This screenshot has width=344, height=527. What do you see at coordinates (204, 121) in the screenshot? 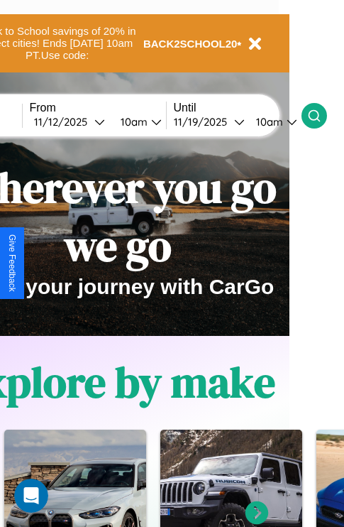
I see `div: 11 / 19 / 2025` at bounding box center [204, 121].